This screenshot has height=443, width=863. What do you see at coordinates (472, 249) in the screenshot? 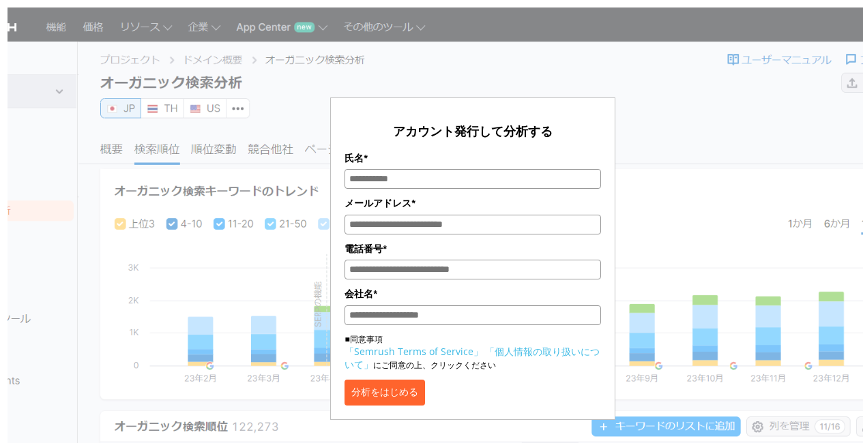
I see `label: 電話番号*` at bounding box center [472, 249].